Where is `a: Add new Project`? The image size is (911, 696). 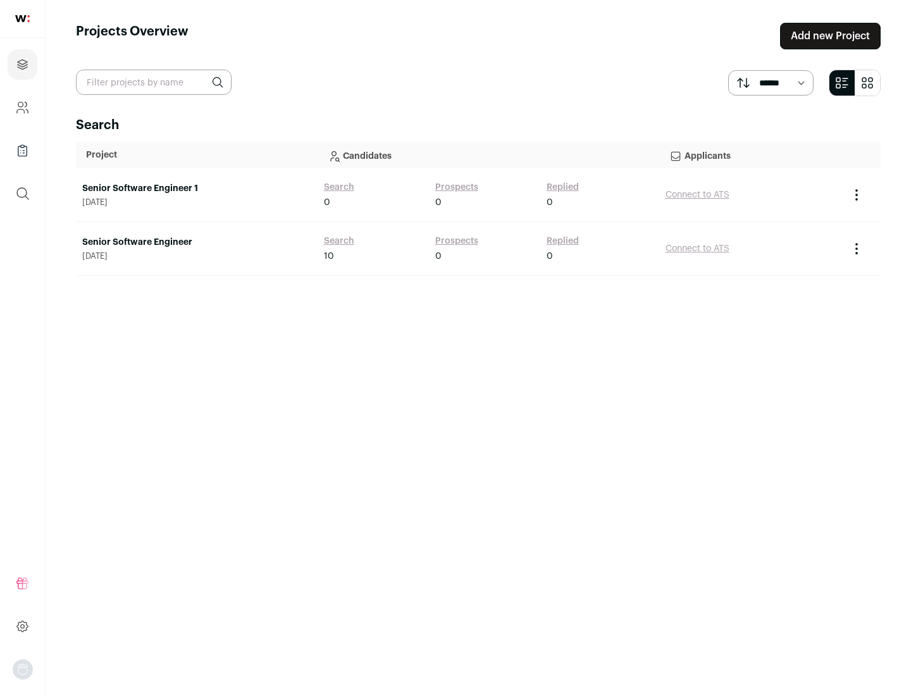 a: Add new Project is located at coordinates (830, 36).